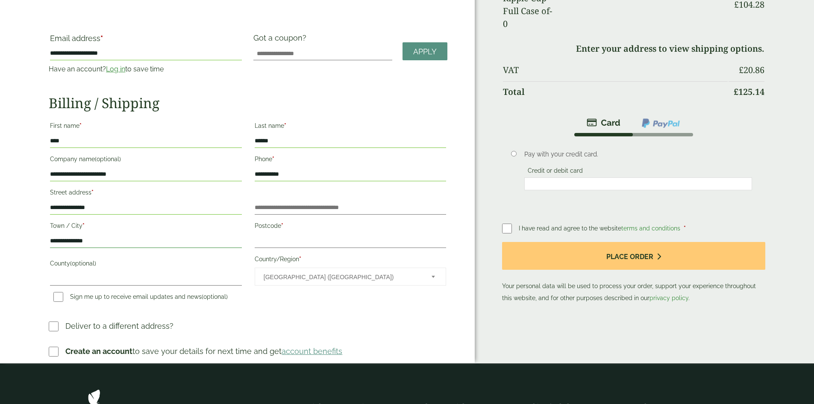 Image resolution: width=814 pixels, height=404 pixels. Describe the element at coordinates (615, 70) in the screenshot. I see `th: VAT` at that location.